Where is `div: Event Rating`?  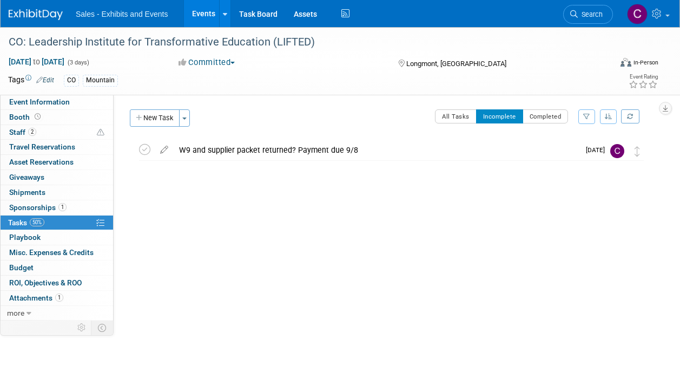
div: Event Rating is located at coordinates (643, 77).